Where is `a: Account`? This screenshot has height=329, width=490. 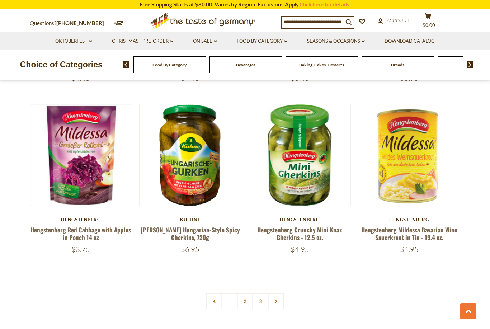
a: Account is located at coordinates (393, 21).